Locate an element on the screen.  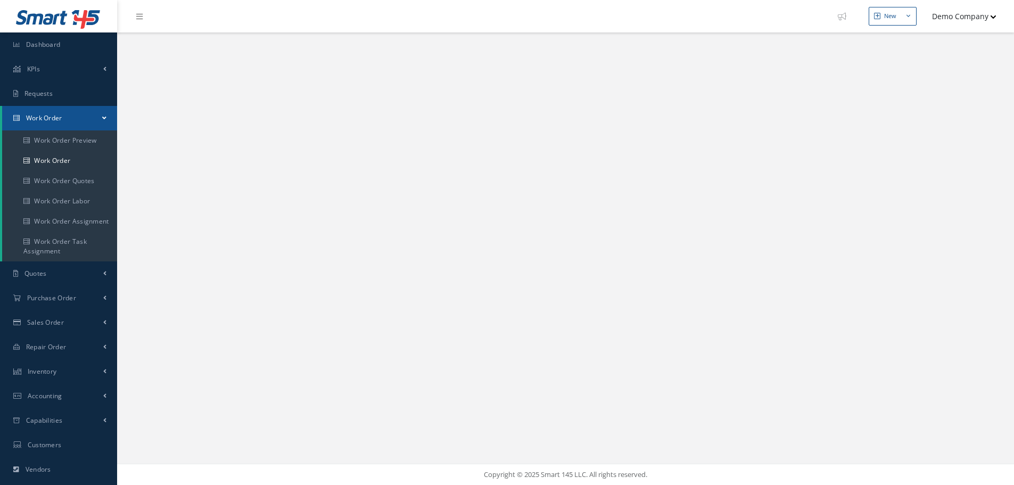
span: Repair Order is located at coordinates (46, 346).